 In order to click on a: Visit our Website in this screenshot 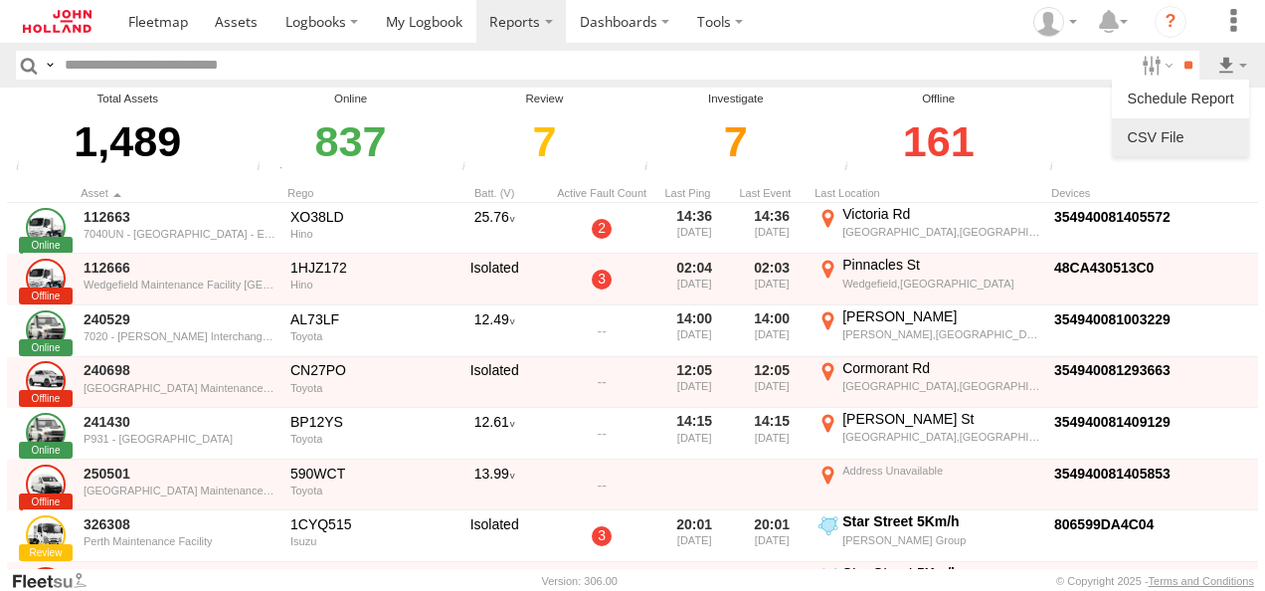, I will do `click(57, 581)`.